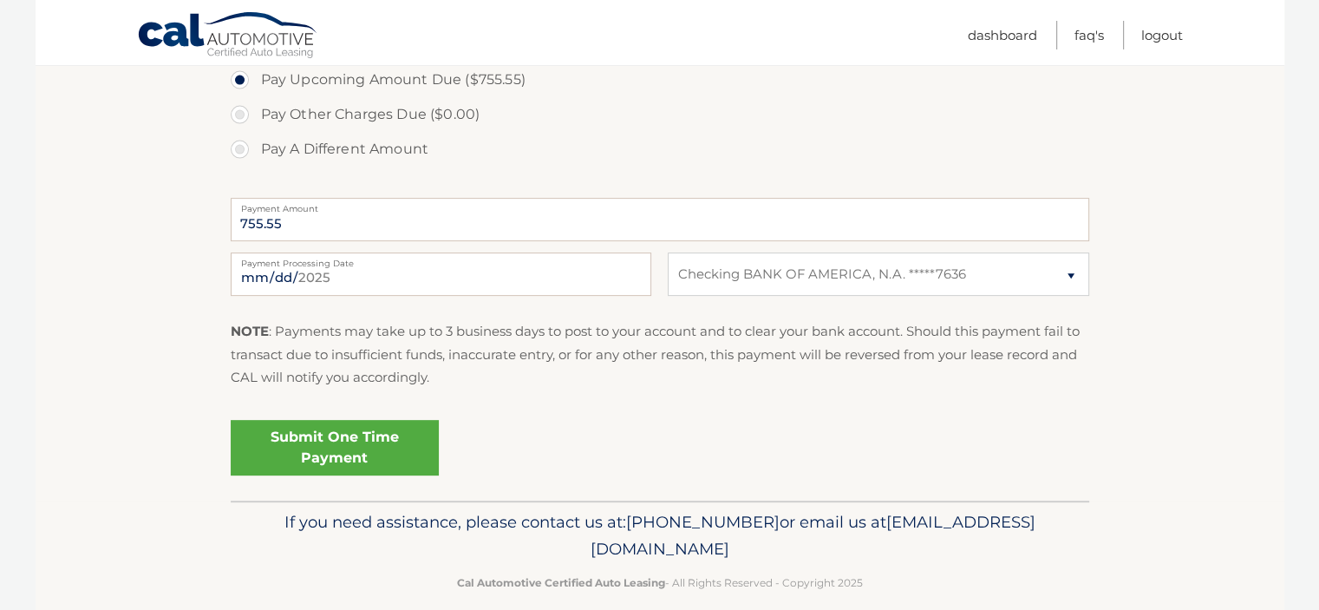 This screenshot has height=610, width=1319. I want to click on a: Dashboard, so click(1003, 35).